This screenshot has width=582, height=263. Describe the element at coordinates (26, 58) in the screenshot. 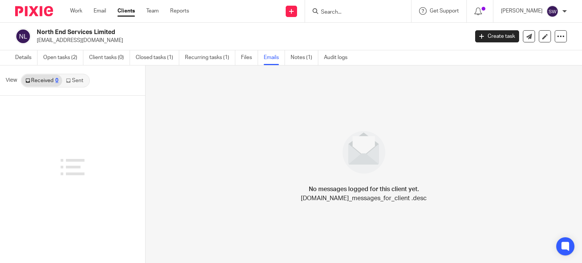

I see `a: Details` at that location.